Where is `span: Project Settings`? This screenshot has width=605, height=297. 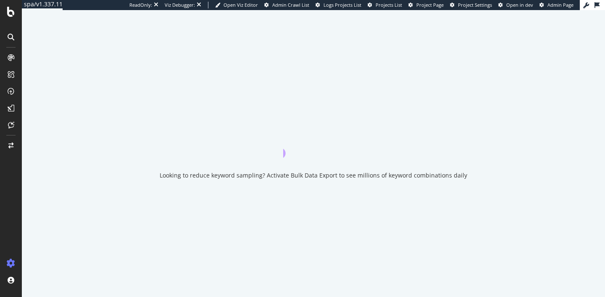 span: Project Settings is located at coordinates (475, 5).